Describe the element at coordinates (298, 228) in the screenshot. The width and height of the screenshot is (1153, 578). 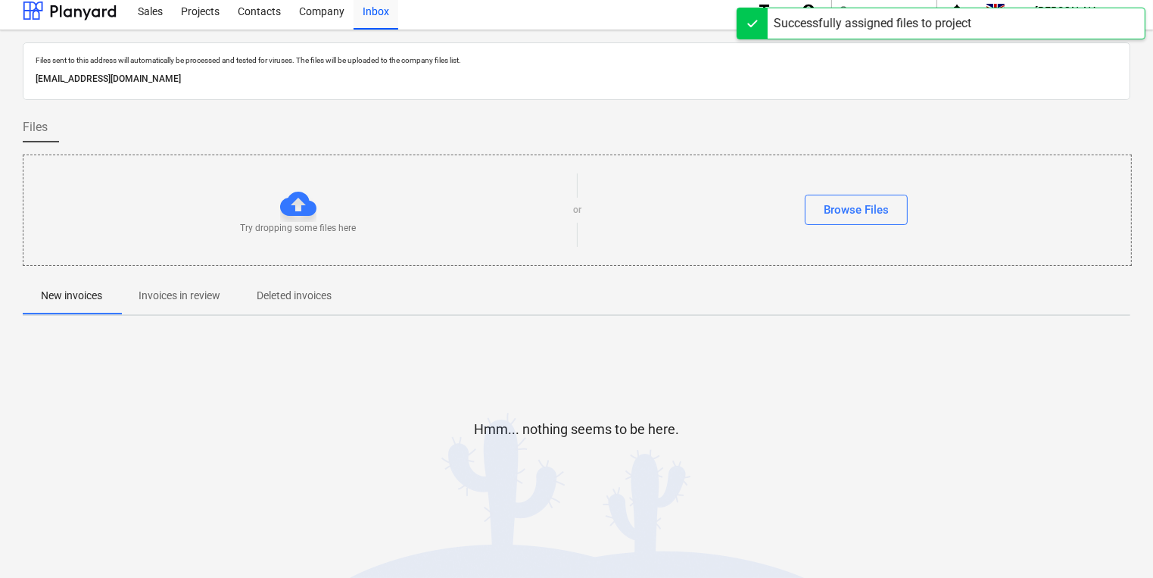
I see `p: Try dropping some files here` at that location.